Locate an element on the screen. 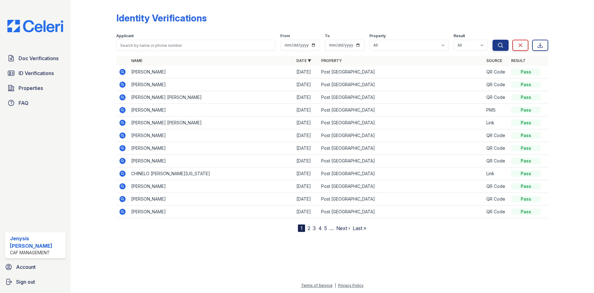 This screenshot has height=293, width=594. div: Identity Verifications is located at coordinates (162, 18).